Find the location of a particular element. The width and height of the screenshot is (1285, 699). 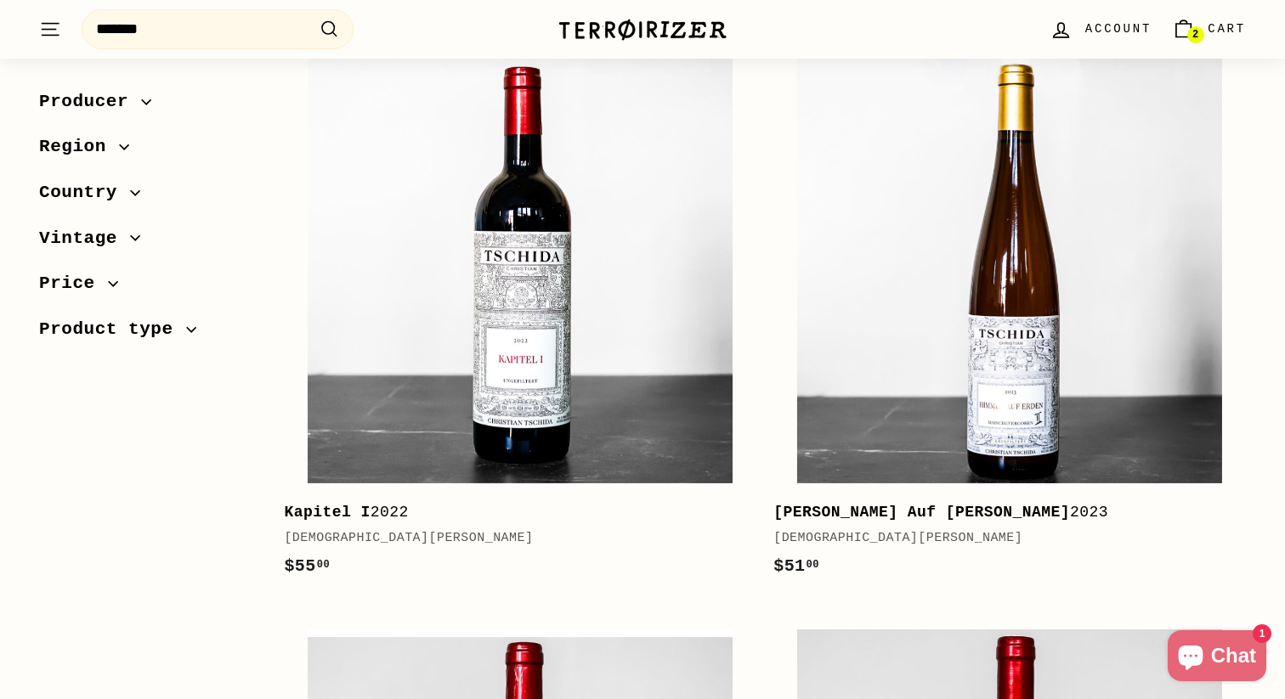

span: $51 is located at coordinates (796, 566).